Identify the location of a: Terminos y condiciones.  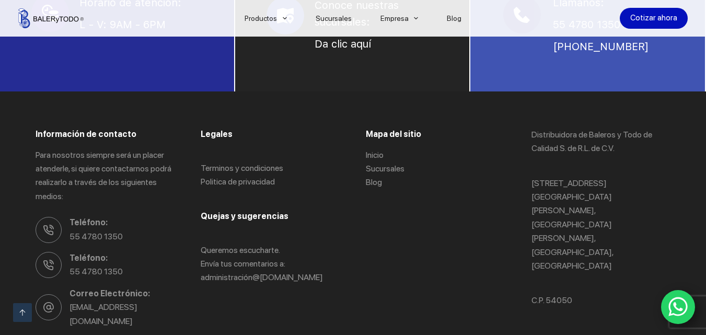
(242, 168).